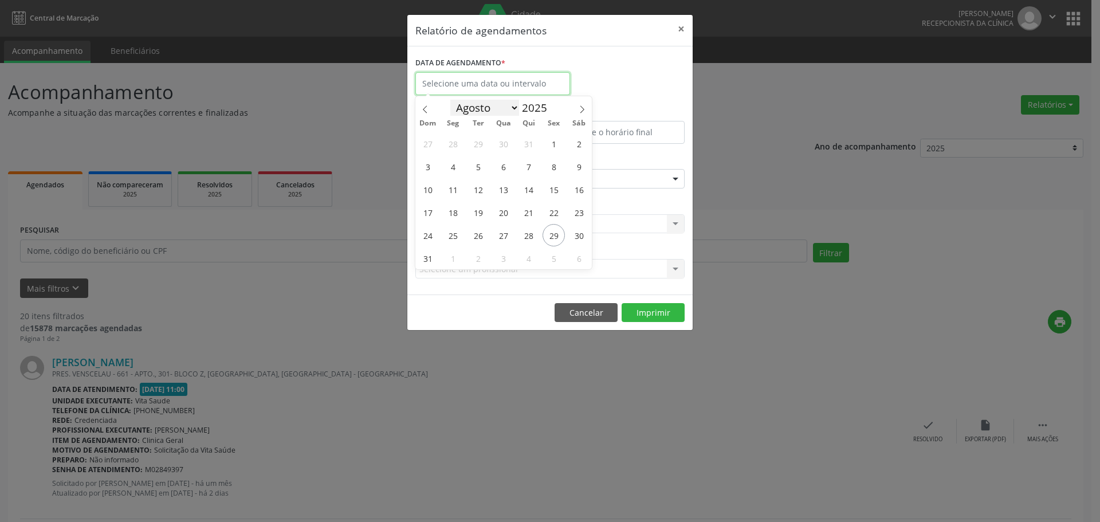 The image size is (1100, 522). What do you see at coordinates (619, 132) in the screenshot?
I see `input: Selecione o horário final` at bounding box center [619, 132].